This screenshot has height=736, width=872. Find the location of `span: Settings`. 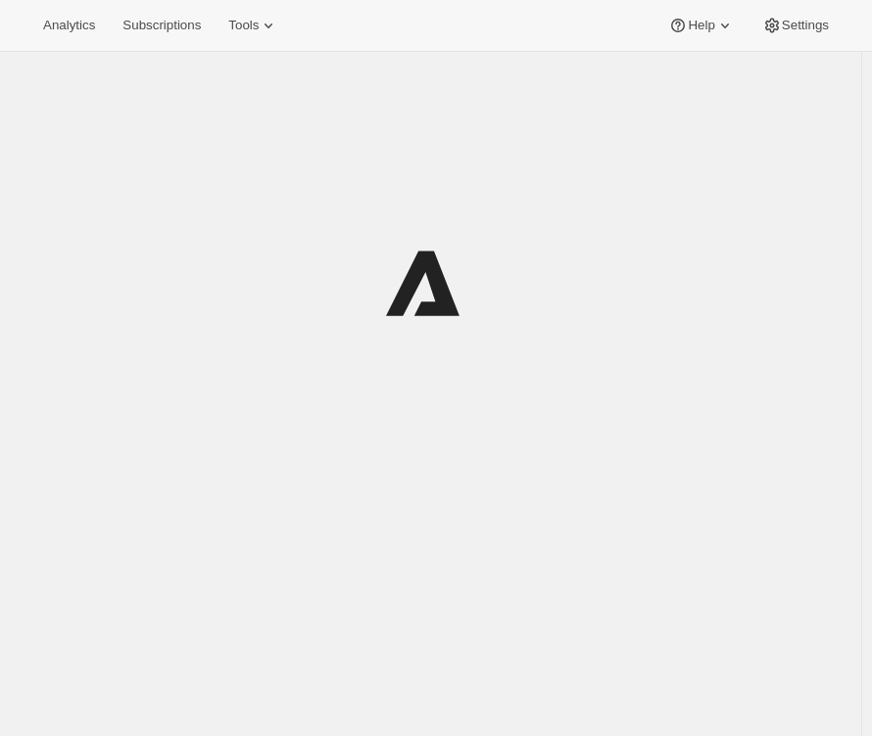

span: Settings is located at coordinates (805, 25).